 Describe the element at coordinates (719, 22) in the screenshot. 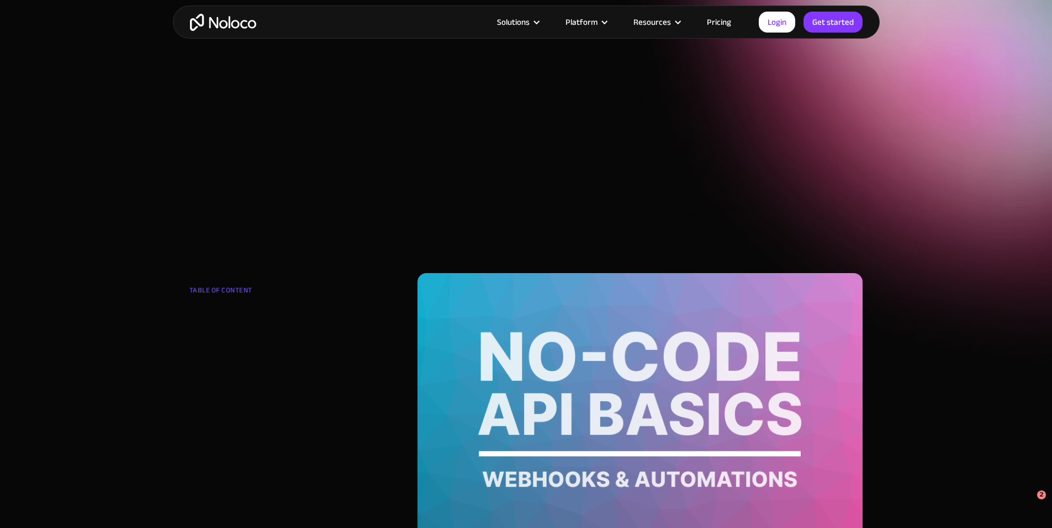

I see `a: Pricing` at that location.